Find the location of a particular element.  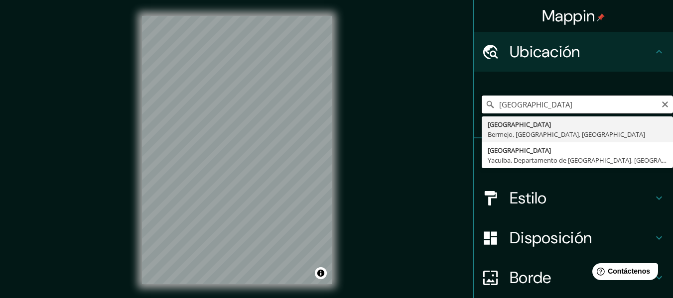

img: pin-icon.png is located at coordinates (600, 17).